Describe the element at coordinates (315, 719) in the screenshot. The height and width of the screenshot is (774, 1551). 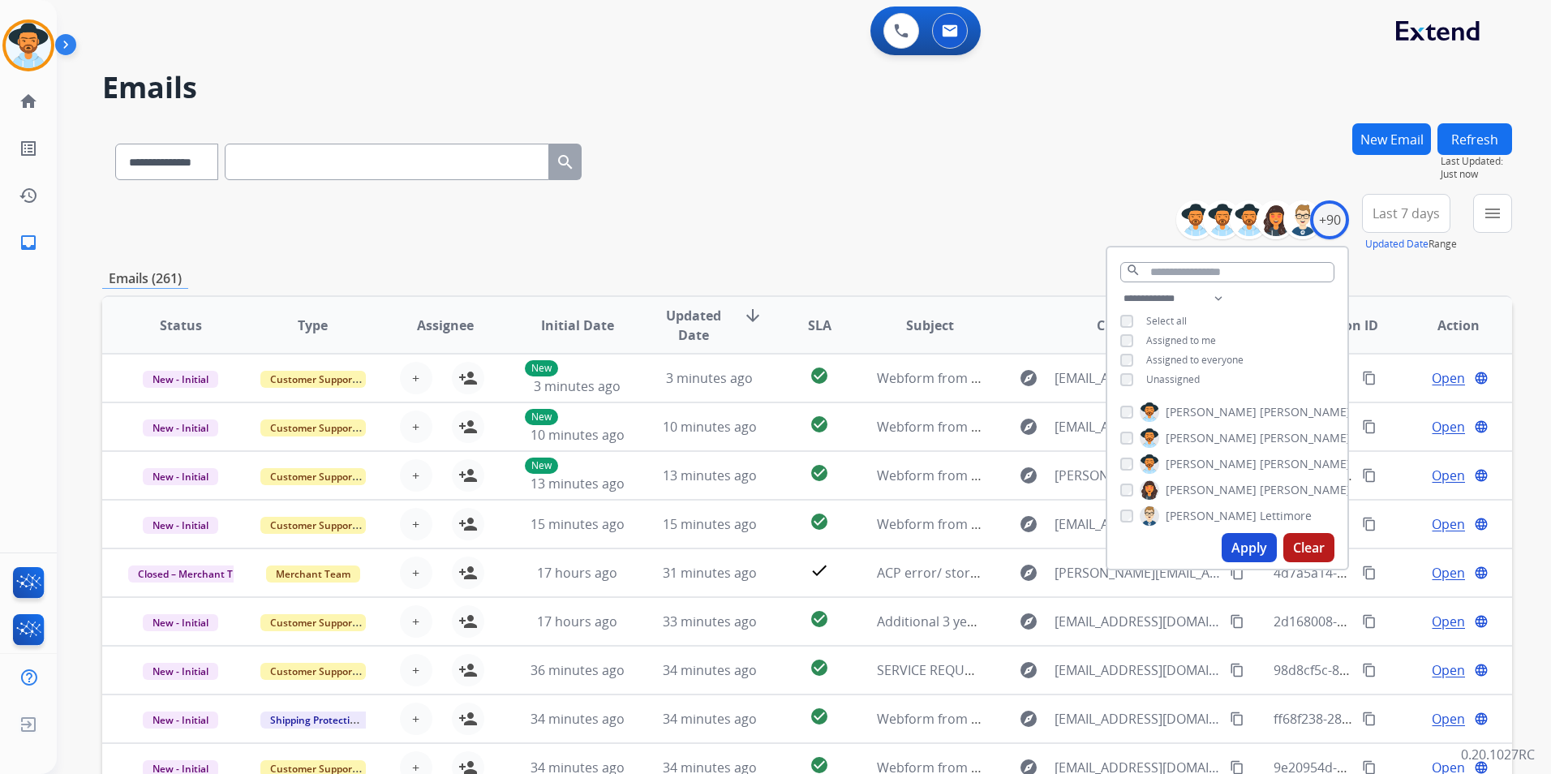
I see `span: Shipping Protection` at that location.